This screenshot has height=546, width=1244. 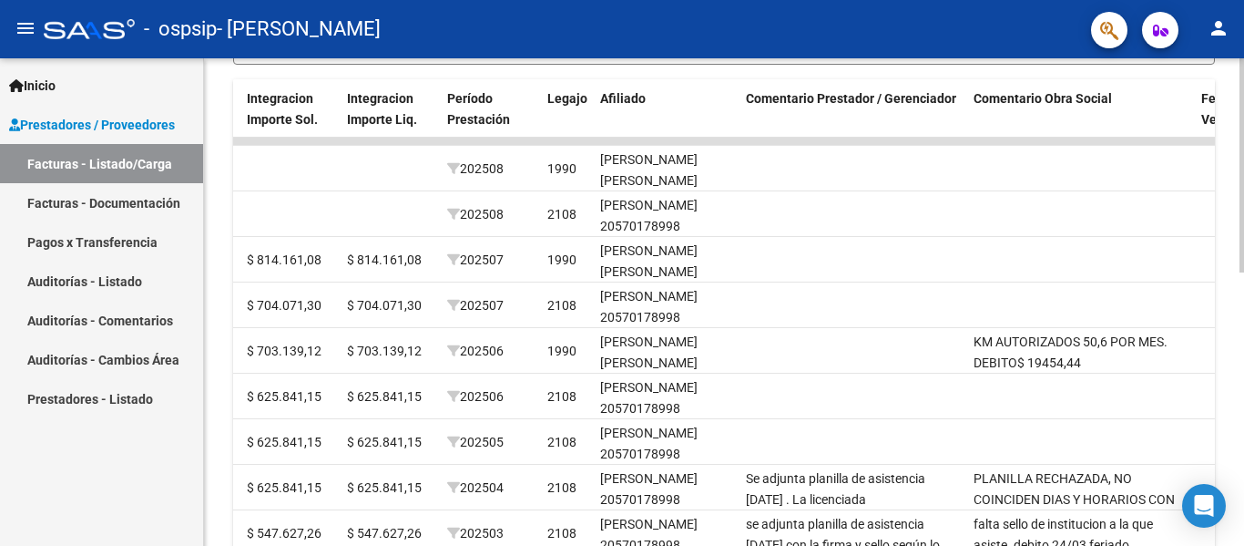 What do you see at coordinates (623, 98) in the screenshot?
I see `span: Afiliado` at bounding box center [623, 98].